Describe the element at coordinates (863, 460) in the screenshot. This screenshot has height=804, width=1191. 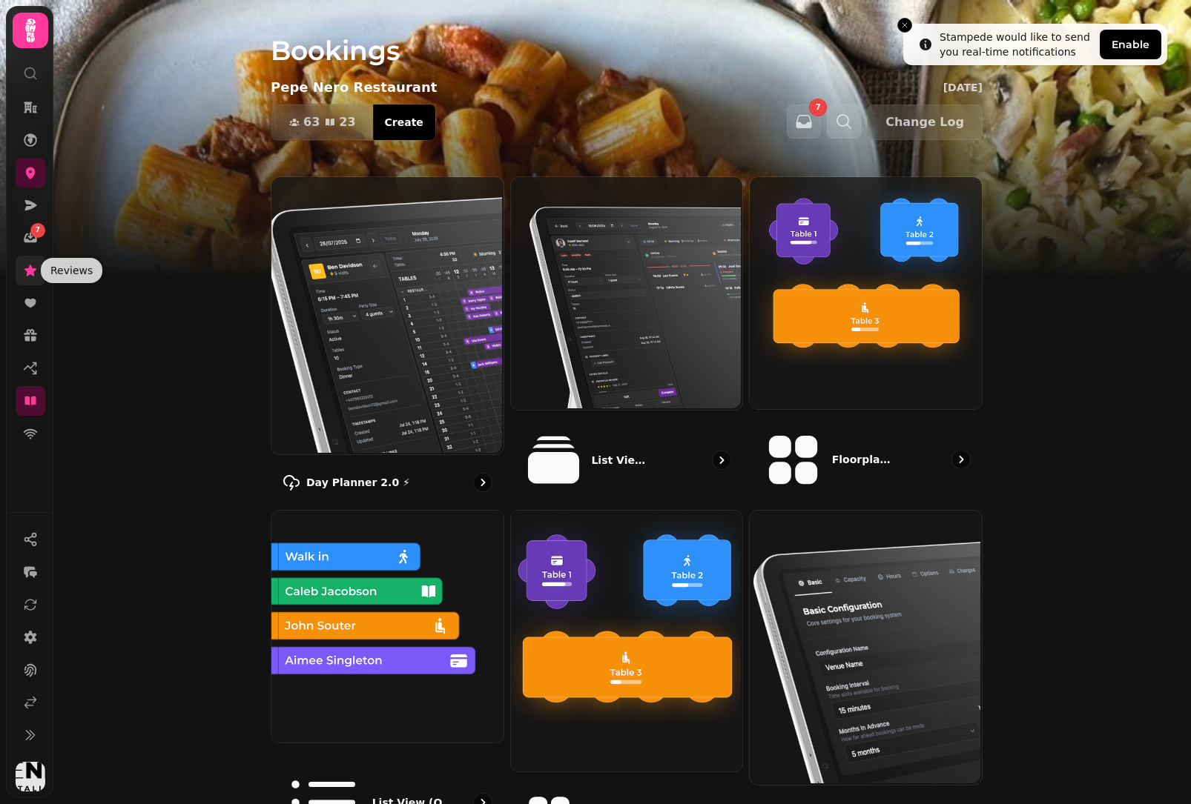
I see `p: Floorplan 2.0 ⚡ (New)` at that location.